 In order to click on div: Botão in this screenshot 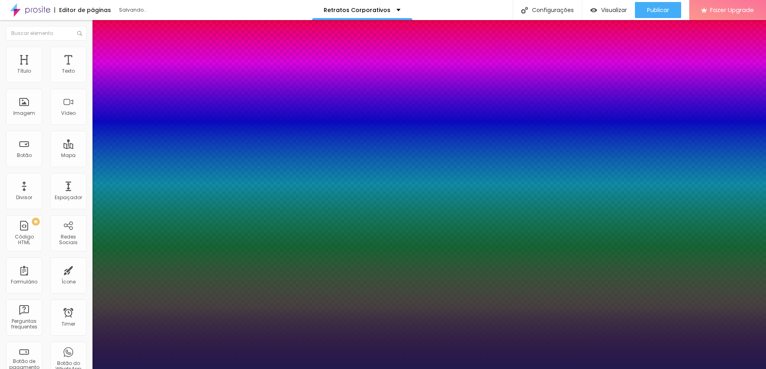, I will do `click(24, 156)`.